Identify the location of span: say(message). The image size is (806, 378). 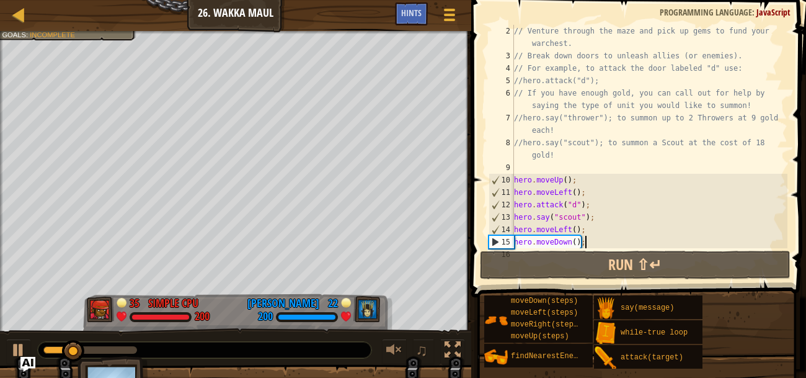
(647, 308).